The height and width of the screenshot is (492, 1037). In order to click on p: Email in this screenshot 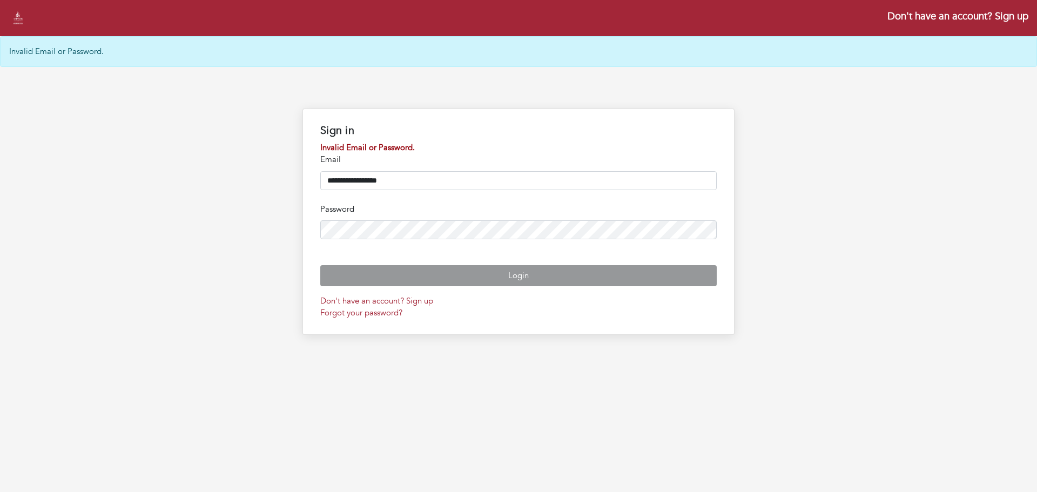, I will do `click(519, 159)`.